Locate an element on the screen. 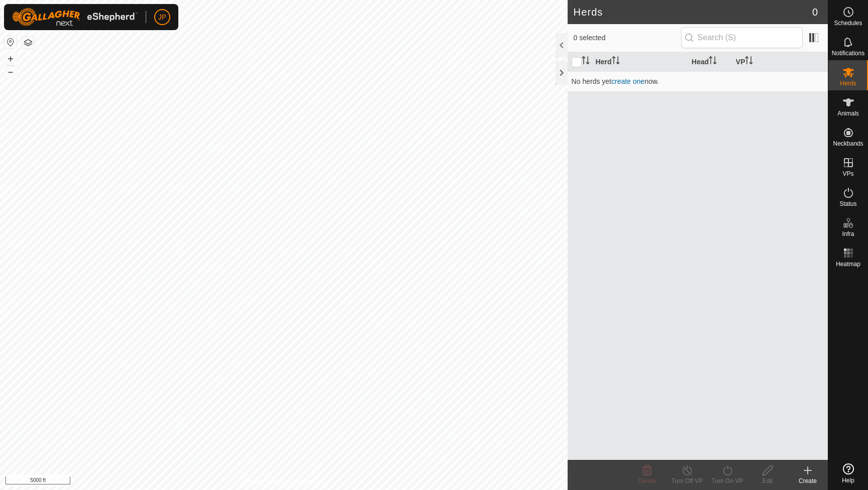 The image size is (868, 490). a: Help is located at coordinates (848, 474).